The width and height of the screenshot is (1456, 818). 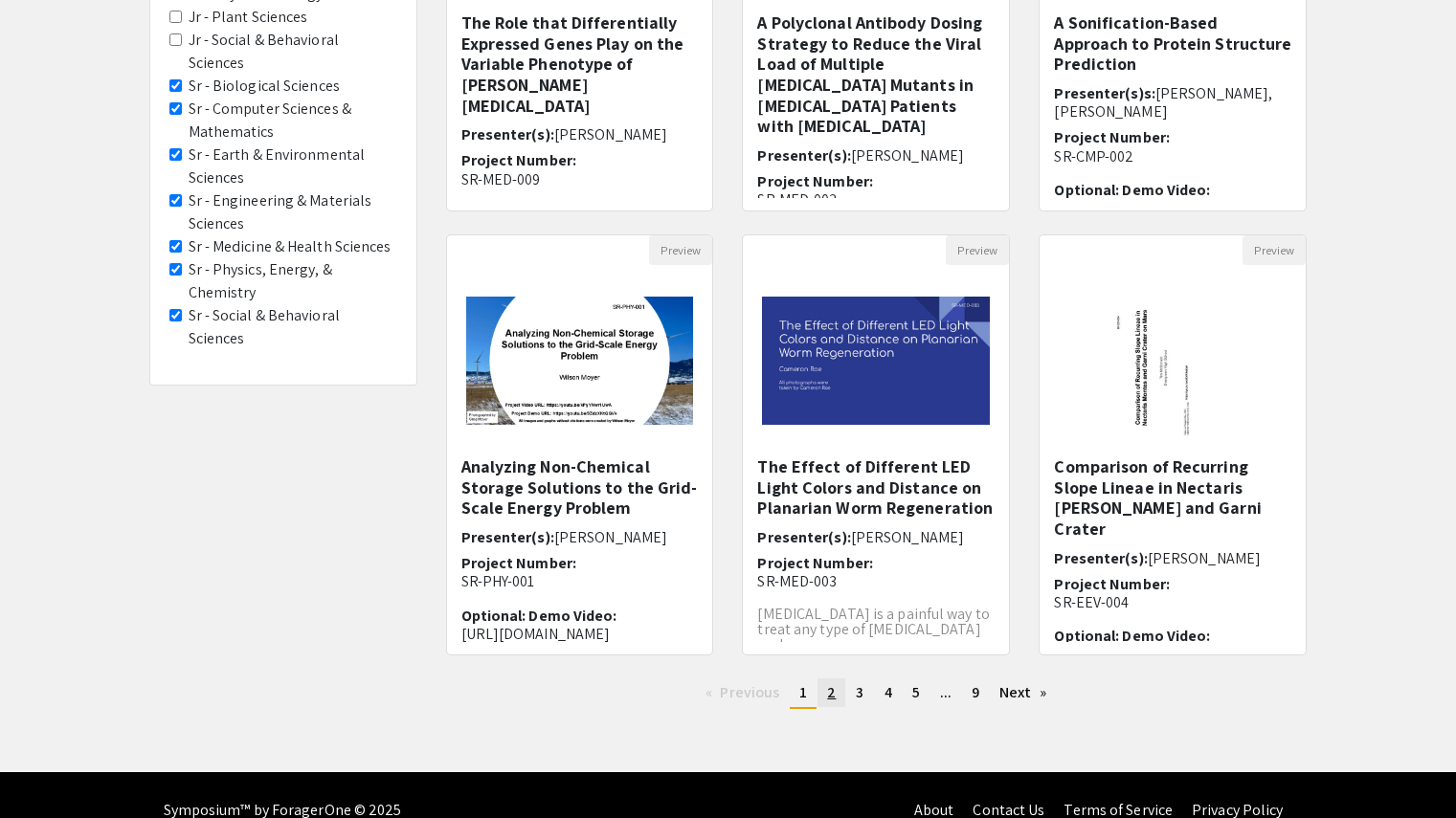 I want to click on span: 5, so click(x=916, y=692).